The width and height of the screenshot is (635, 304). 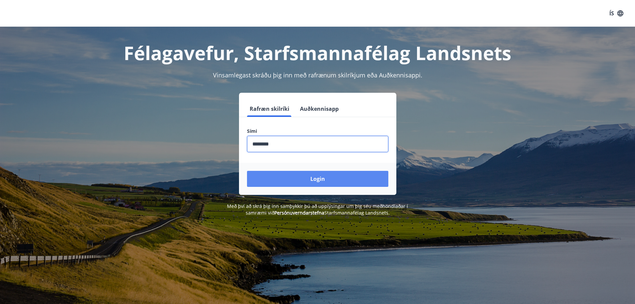 What do you see at coordinates (616, 13) in the screenshot?
I see `button: ÍS` at bounding box center [616, 13].